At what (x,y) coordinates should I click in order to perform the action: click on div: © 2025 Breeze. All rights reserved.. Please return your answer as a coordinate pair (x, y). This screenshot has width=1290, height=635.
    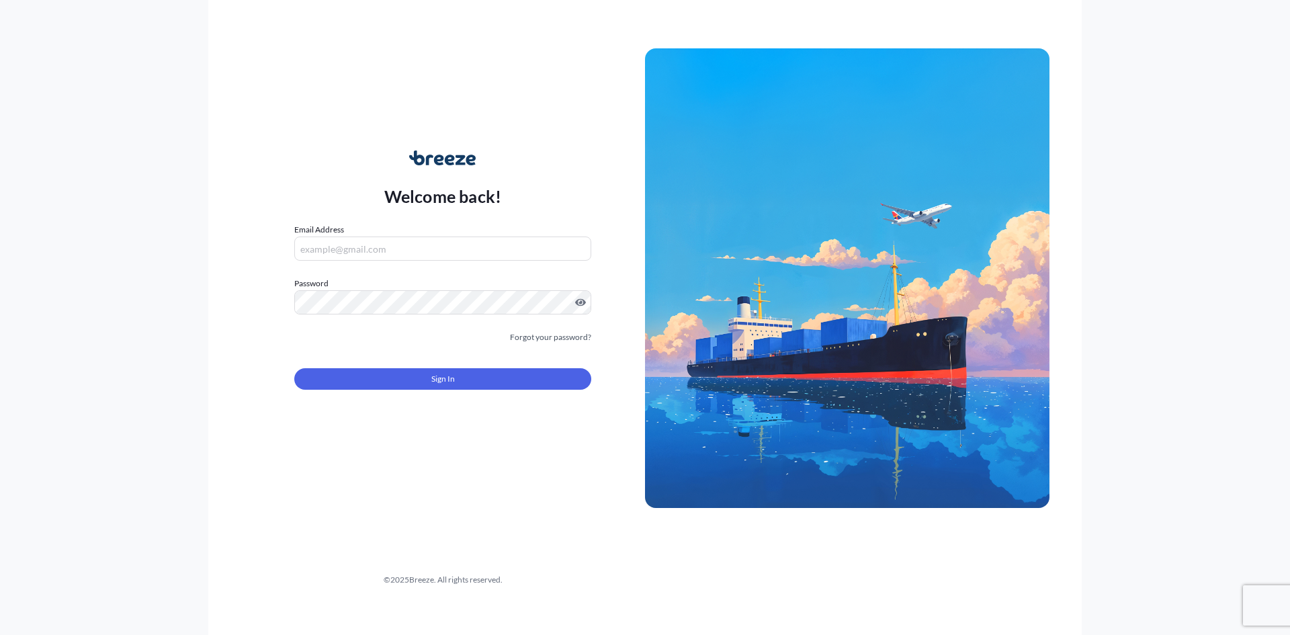
    Looking at the image, I should click on (443, 580).